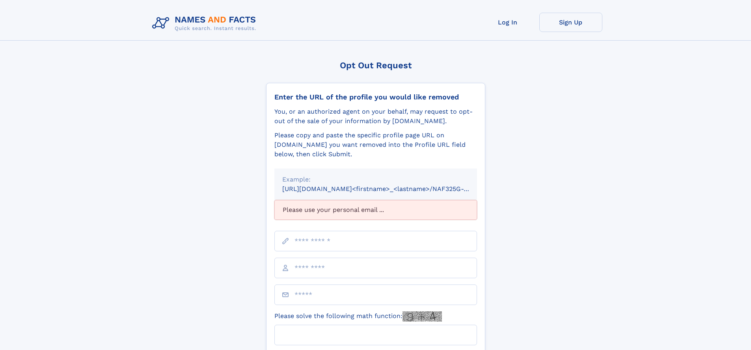 This screenshot has height=350, width=751. I want to click on div: Enter the URL of the profile you would like removed, so click(376, 97).